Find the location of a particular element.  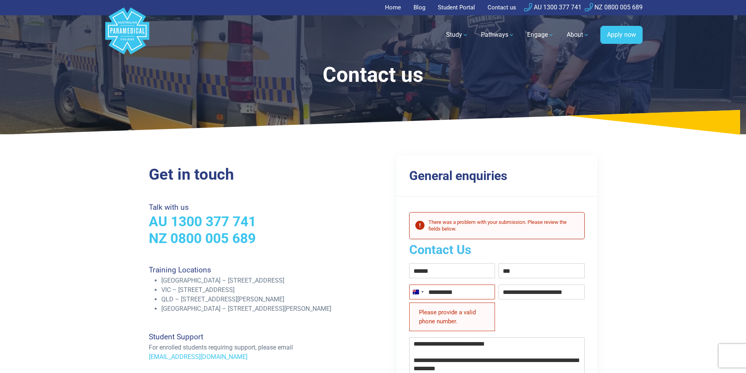

div: Please provide a valid phone number. is located at coordinates (452, 317).